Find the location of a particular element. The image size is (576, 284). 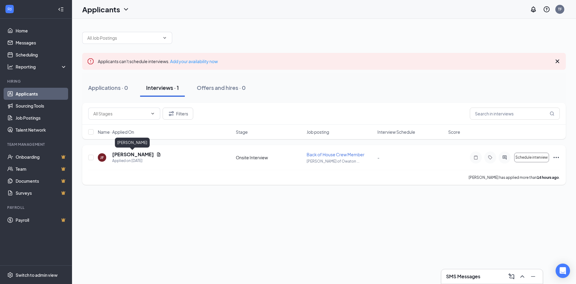

button: ChevronUp is located at coordinates (523, 276).